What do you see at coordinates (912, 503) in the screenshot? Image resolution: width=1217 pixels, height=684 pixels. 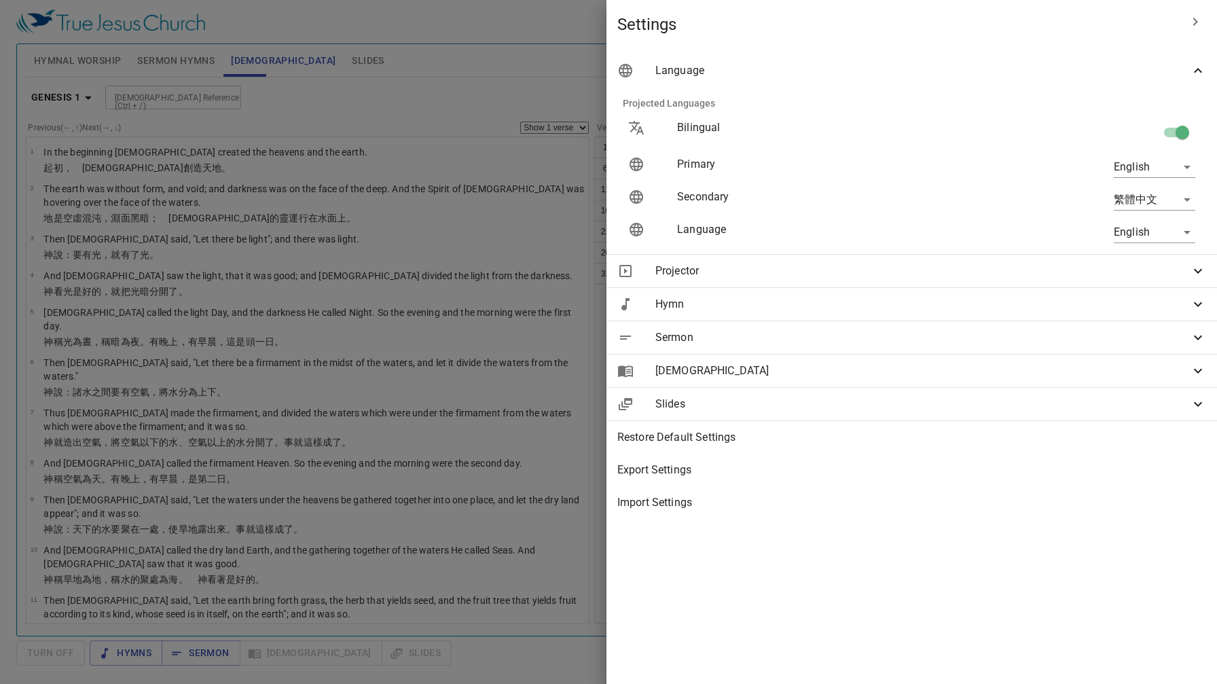 I see `div: Import Settings` at bounding box center [912, 503].